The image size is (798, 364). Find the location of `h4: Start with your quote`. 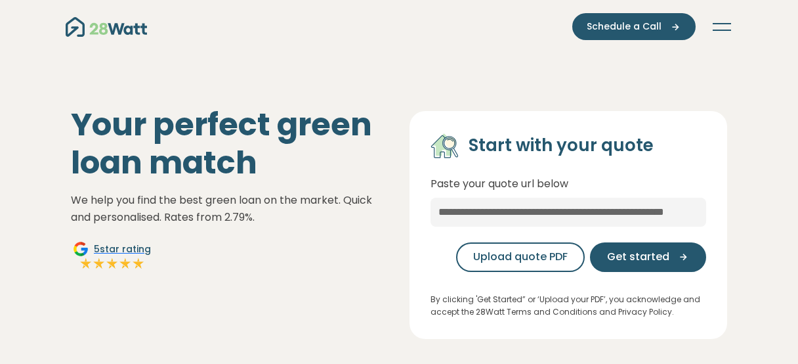

h4: Start with your quote is located at coordinates (561, 146).